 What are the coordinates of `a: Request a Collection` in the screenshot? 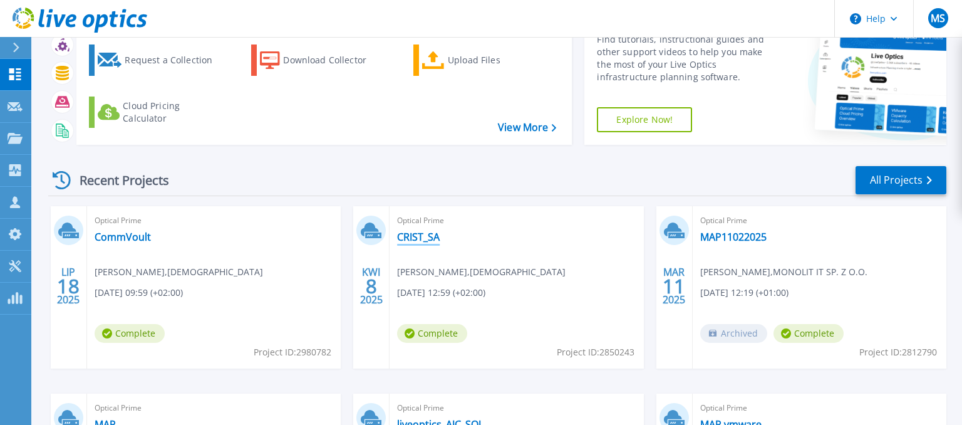 It's located at (158, 60).